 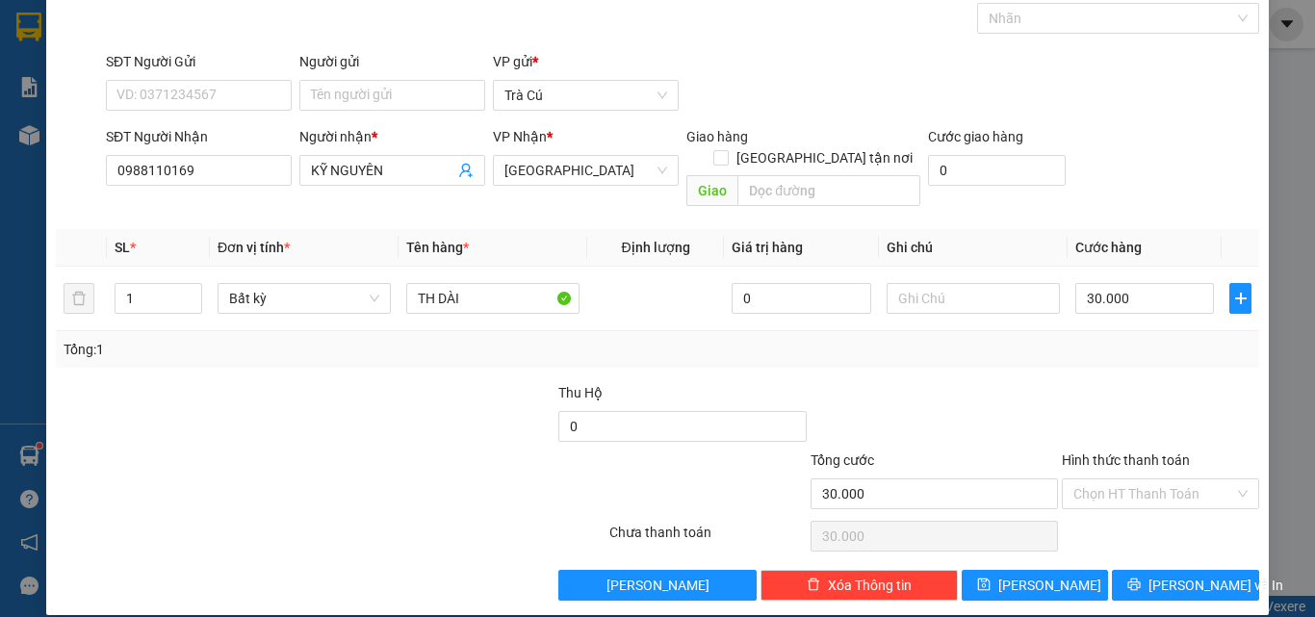 I want to click on div: Tổng: 1, so click(x=286, y=349).